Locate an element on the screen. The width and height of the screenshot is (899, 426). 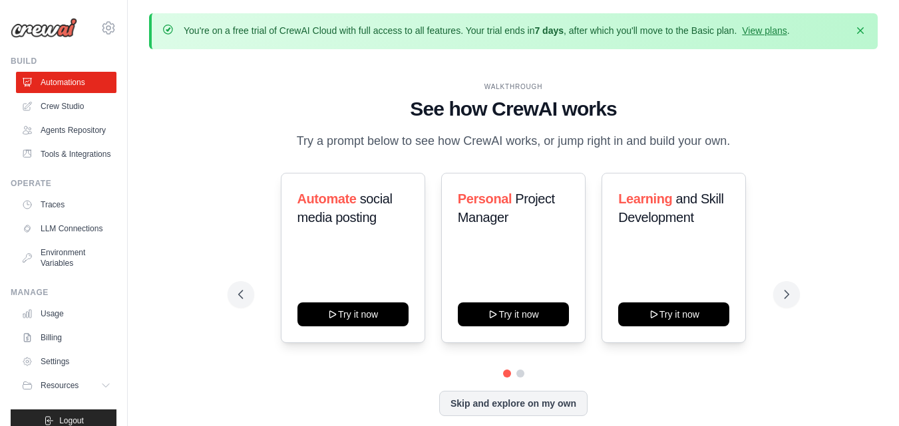
div: Build is located at coordinates (63, 61).